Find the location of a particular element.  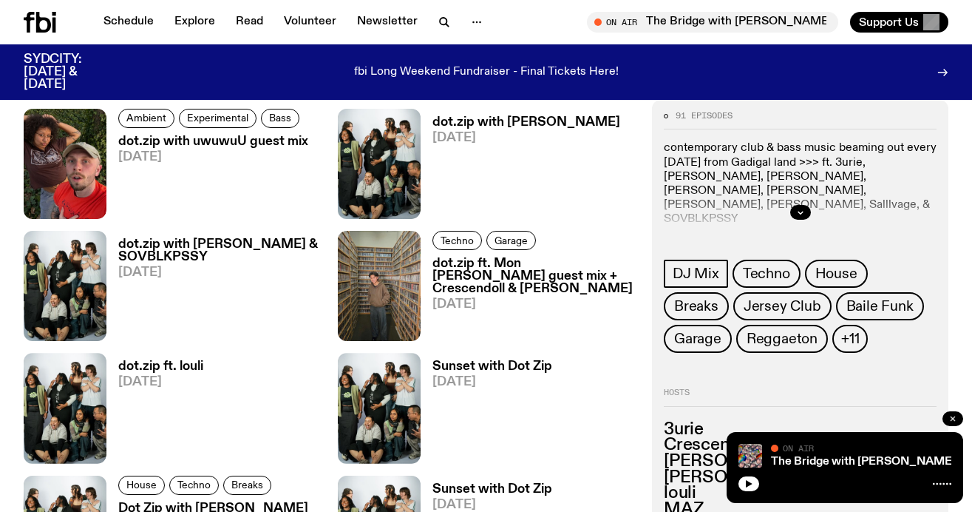

a: Explore is located at coordinates (194, 22).